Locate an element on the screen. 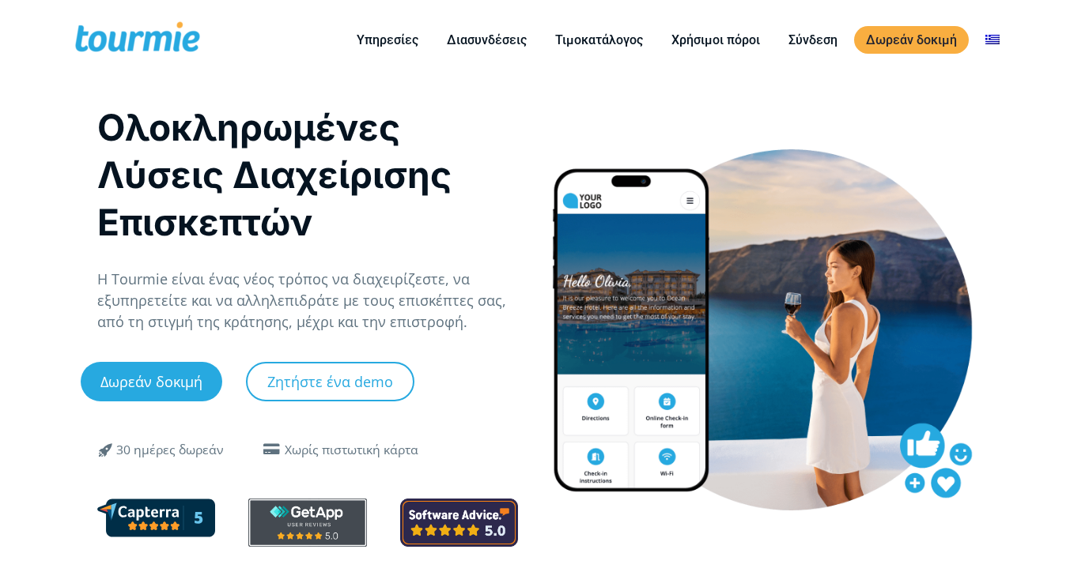 The width and height of the screenshot is (1070, 587). h1: Ολοκληρωμένες Λύσεις Διαχείρισης Επισκεπτών is located at coordinates (308, 175).